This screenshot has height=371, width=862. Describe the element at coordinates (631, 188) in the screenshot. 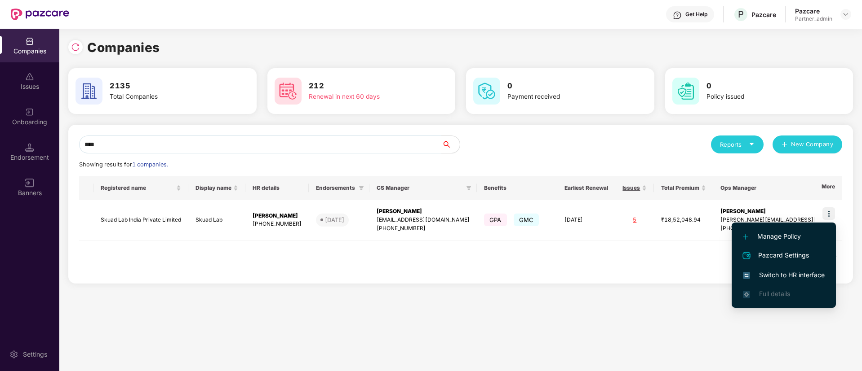

I see `span: Issues` at that location.